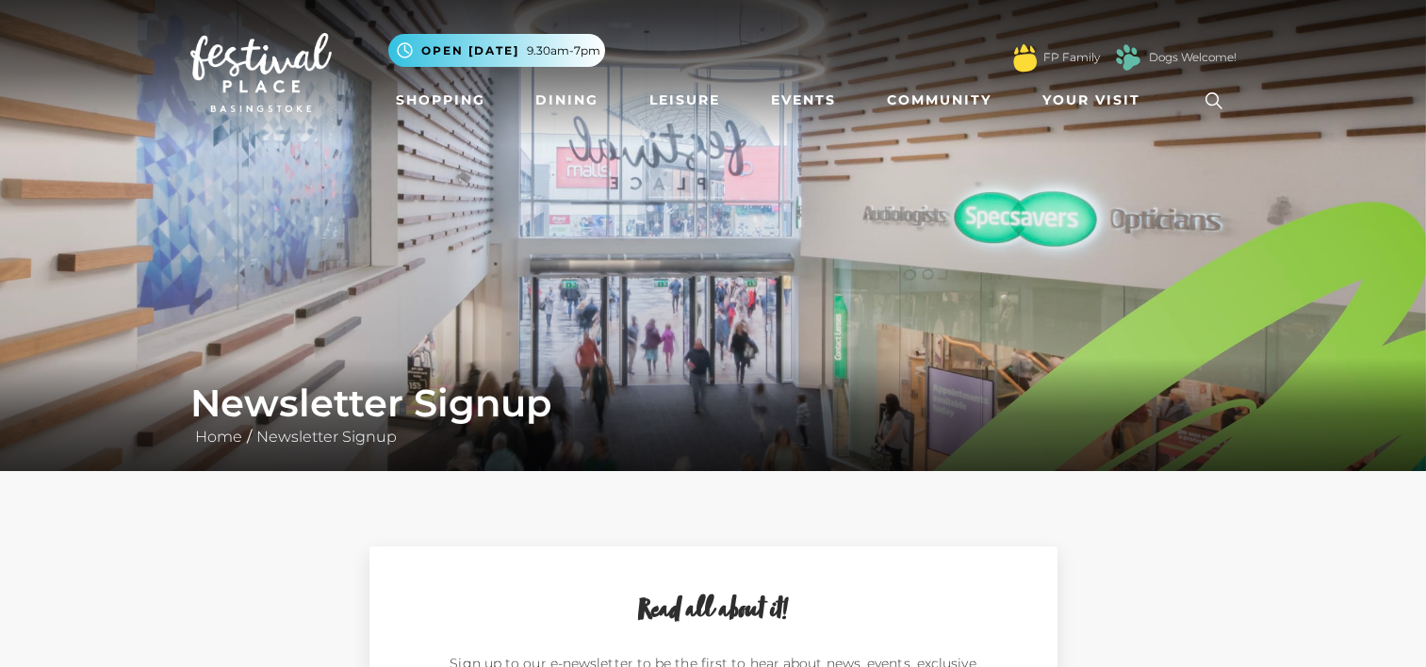 This screenshot has height=667, width=1426. Describe the element at coordinates (939, 100) in the screenshot. I see `a: Community` at that location.